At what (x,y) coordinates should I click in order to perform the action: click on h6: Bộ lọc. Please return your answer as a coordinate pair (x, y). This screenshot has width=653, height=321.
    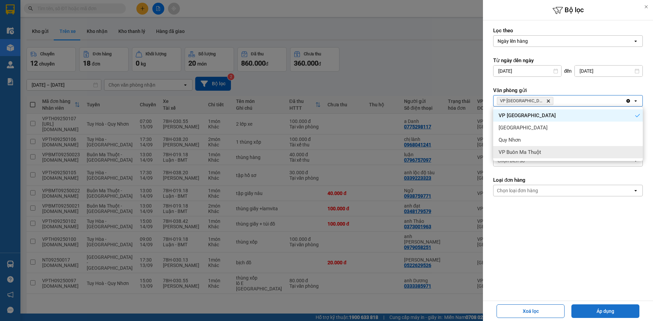
    Looking at the image, I should click on (568, 10).